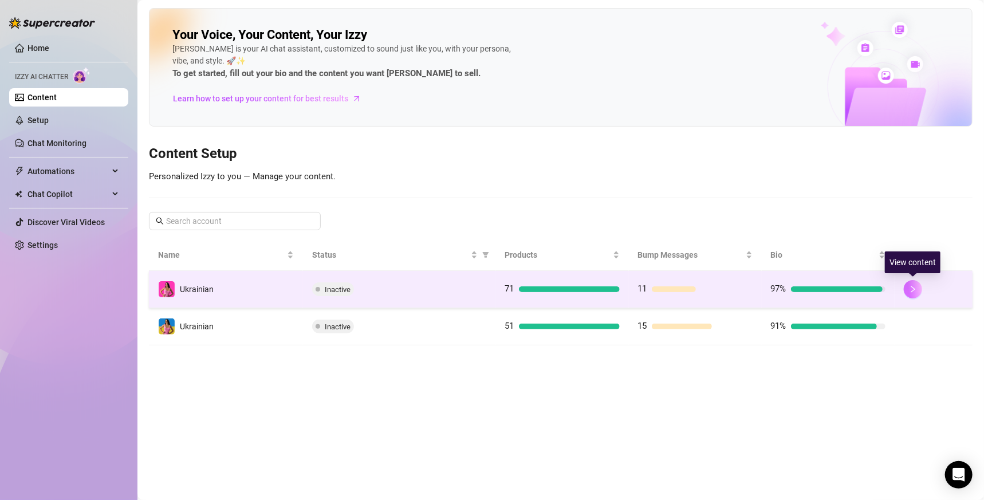 This screenshot has height=500, width=984. What do you see at coordinates (695, 255) in the screenshot?
I see `th: Bump Messages` at bounding box center [695, 255].